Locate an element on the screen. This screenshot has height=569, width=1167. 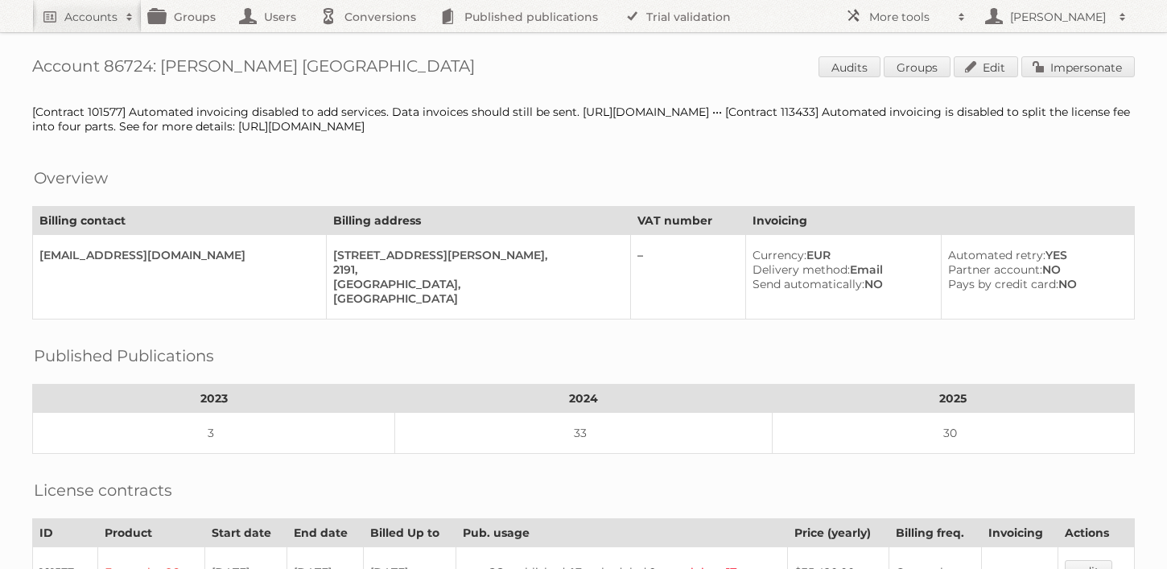
th: Pub. usage is located at coordinates (622, 533).